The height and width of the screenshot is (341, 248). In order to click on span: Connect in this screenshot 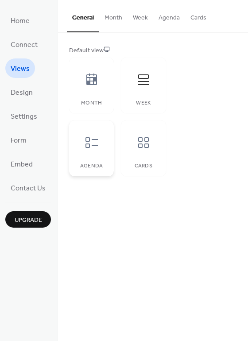, I will do `click(24, 45)`.